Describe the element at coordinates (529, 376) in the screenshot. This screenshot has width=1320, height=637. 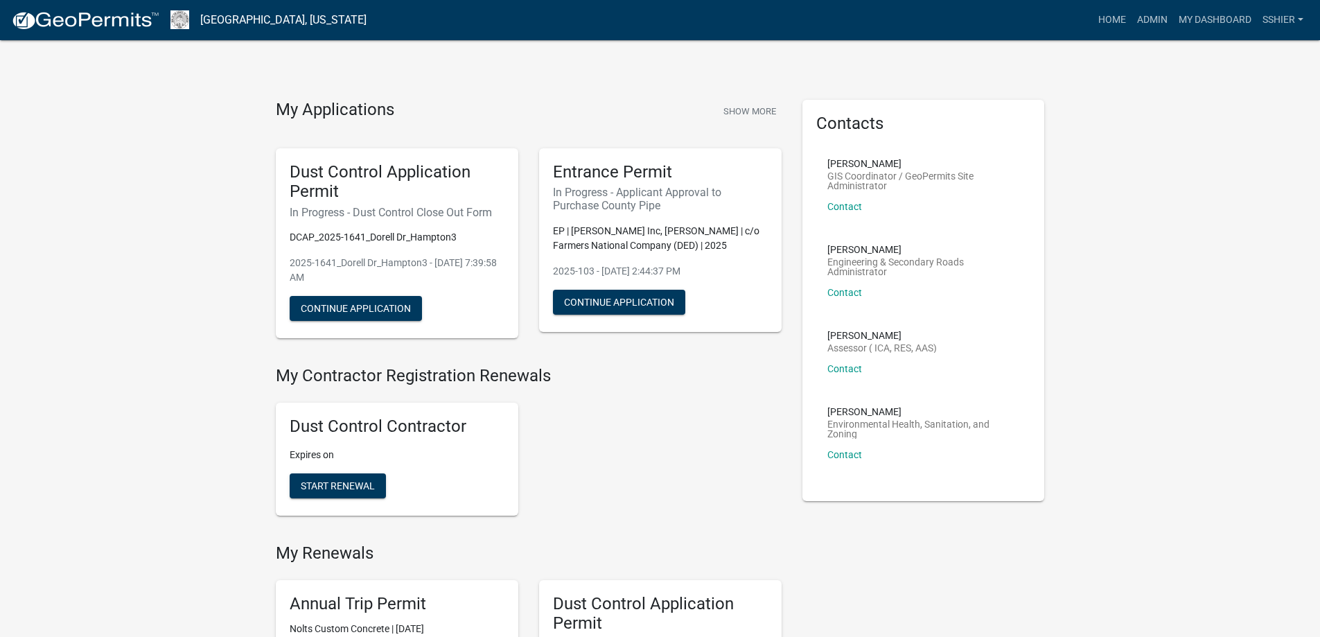
I see `h4: My Contractor Registration Renewals` at that location.